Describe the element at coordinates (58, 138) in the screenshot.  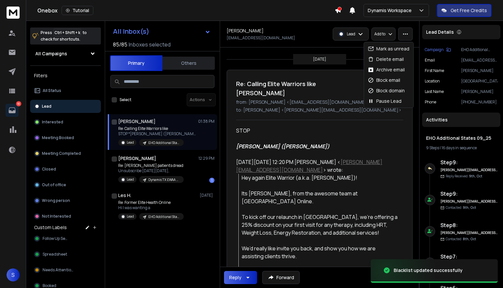
I see `p: Meeting Booked` at that location.